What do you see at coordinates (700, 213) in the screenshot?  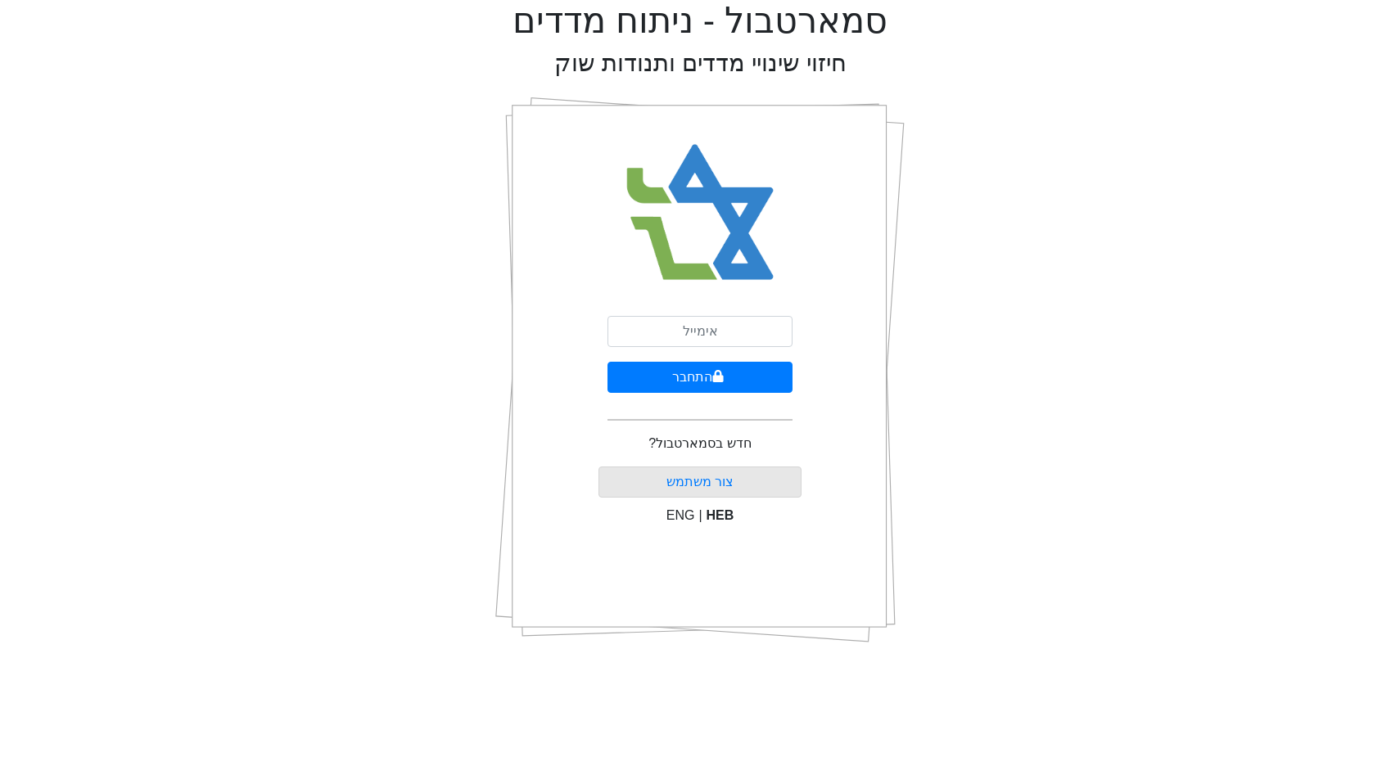 I see `img: Smart Bull` at bounding box center [700, 213].